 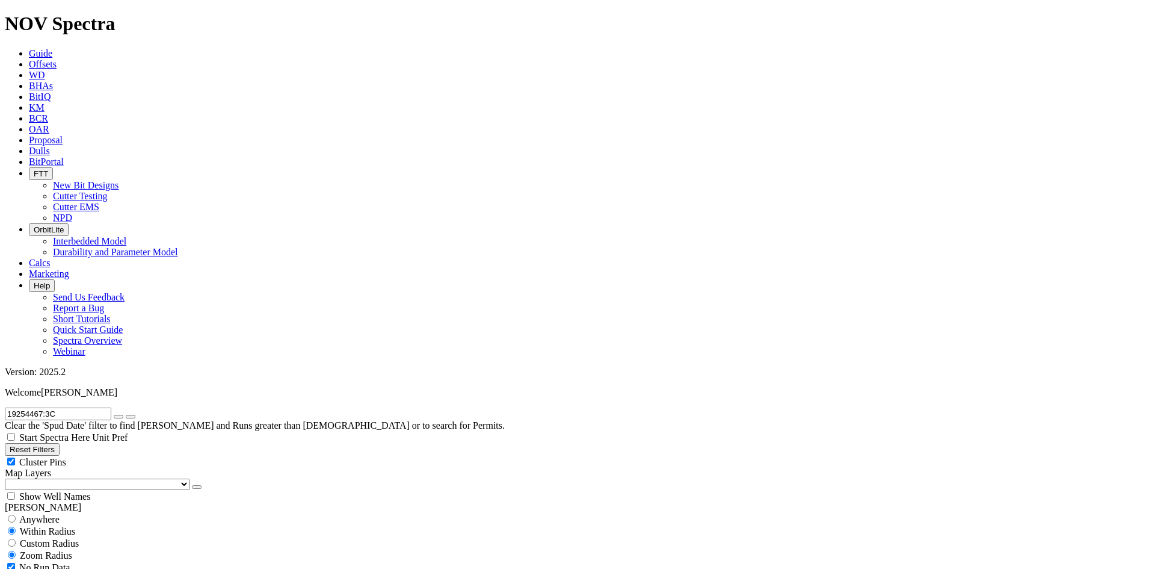 I want to click on span: OAR, so click(x=39, y=129).